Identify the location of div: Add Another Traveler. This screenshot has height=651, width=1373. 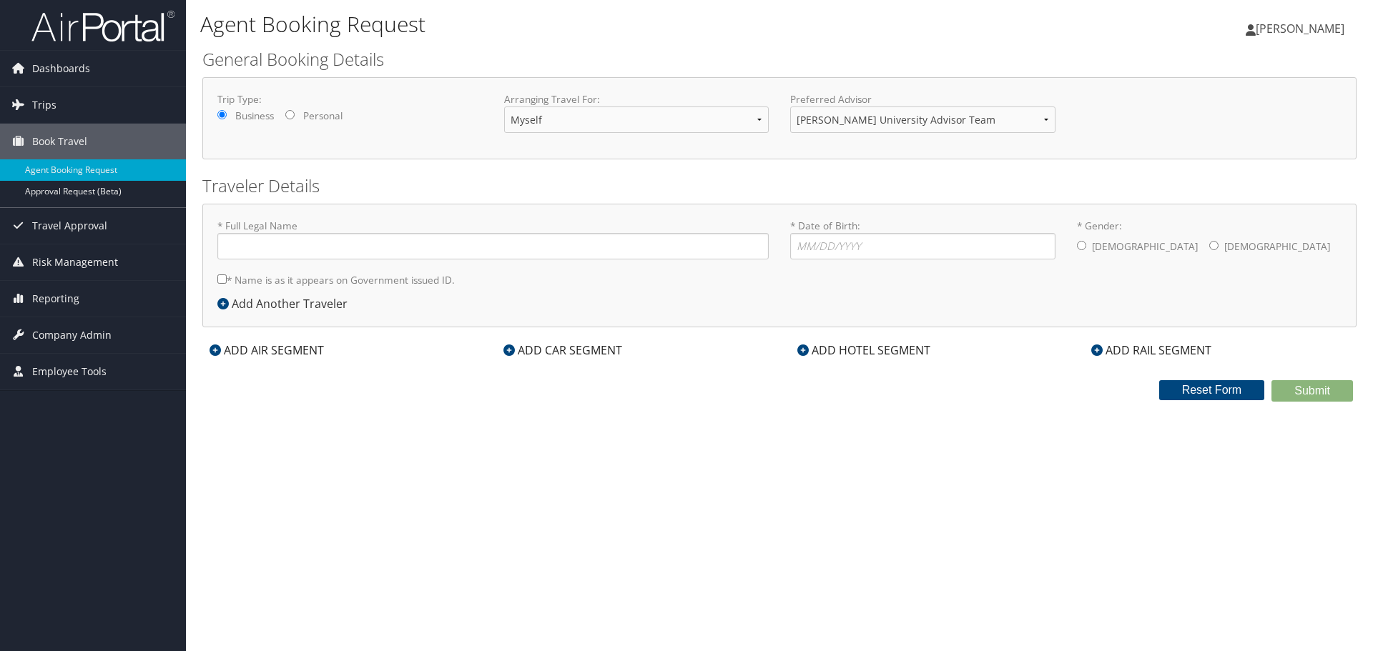
(286, 304).